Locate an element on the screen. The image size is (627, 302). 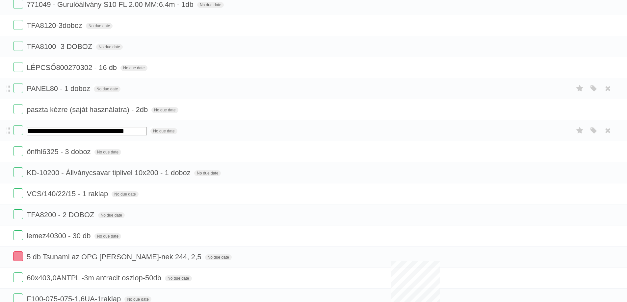
span: 771049 - Gurulóállvány S10 FL 2.00 MM:6.4m - 1db is located at coordinates (111, 4).